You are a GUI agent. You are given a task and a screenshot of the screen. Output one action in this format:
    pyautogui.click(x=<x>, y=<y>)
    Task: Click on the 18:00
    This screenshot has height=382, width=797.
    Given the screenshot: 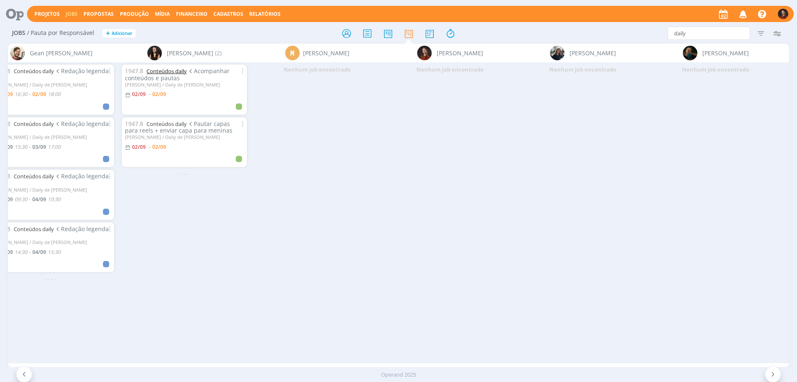 What is the action you would take?
    pyautogui.click(x=54, y=94)
    